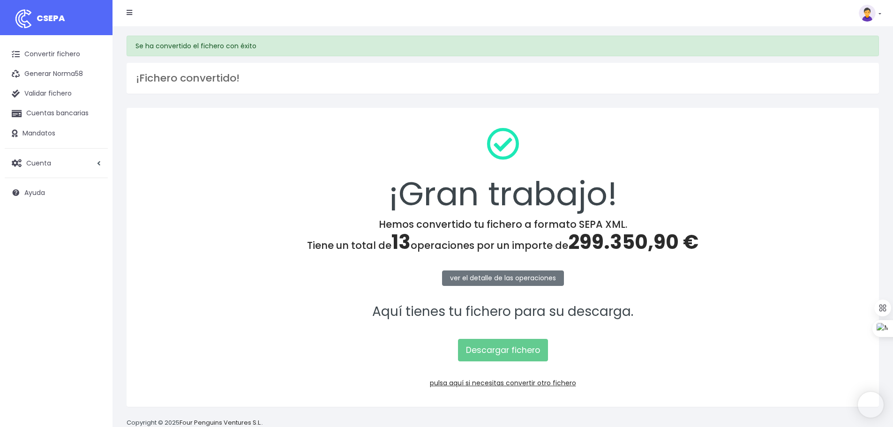 The width and height of the screenshot is (893, 427). I want to click on a: Mandatos, so click(56, 134).